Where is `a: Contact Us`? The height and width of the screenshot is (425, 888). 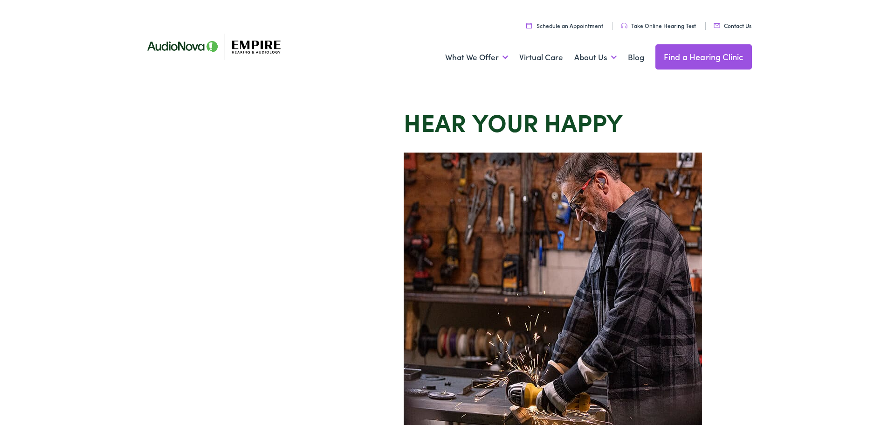 a: Contact Us is located at coordinates (733, 25).